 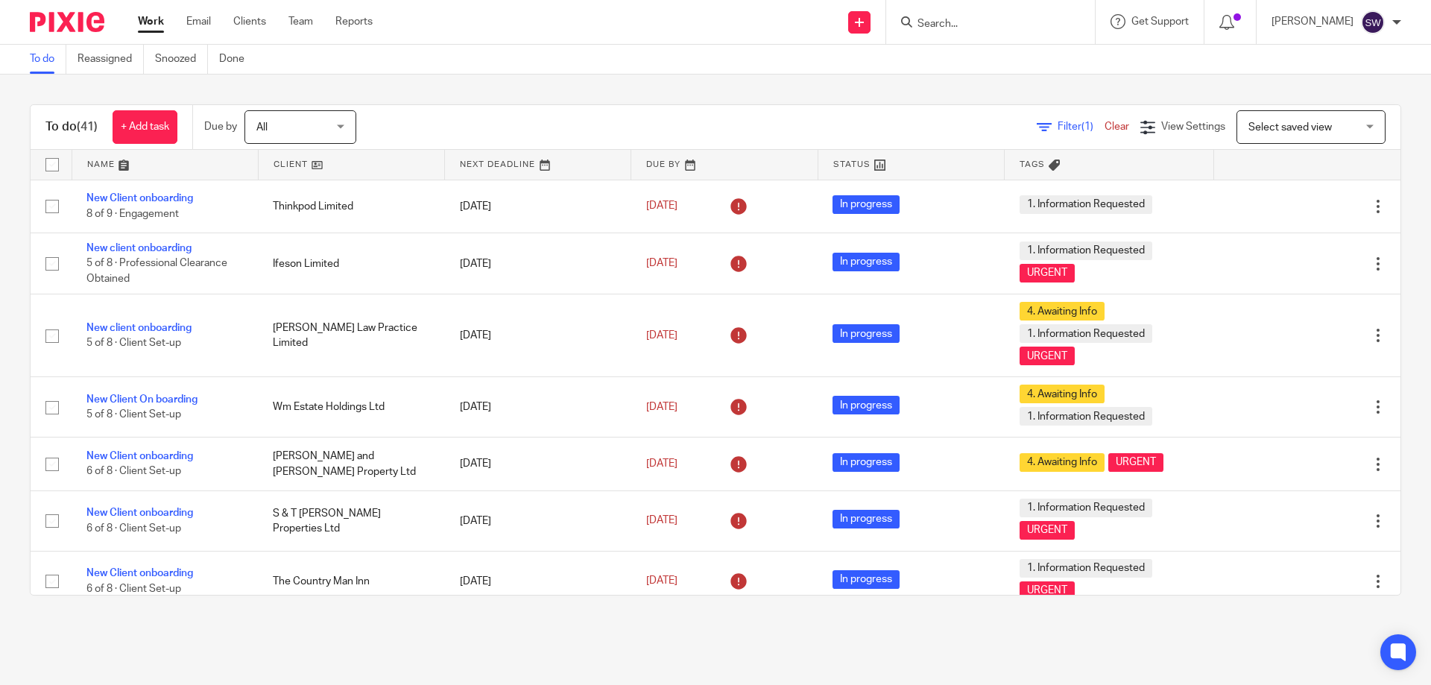 I want to click on span: View Settings, so click(x=1194, y=127).